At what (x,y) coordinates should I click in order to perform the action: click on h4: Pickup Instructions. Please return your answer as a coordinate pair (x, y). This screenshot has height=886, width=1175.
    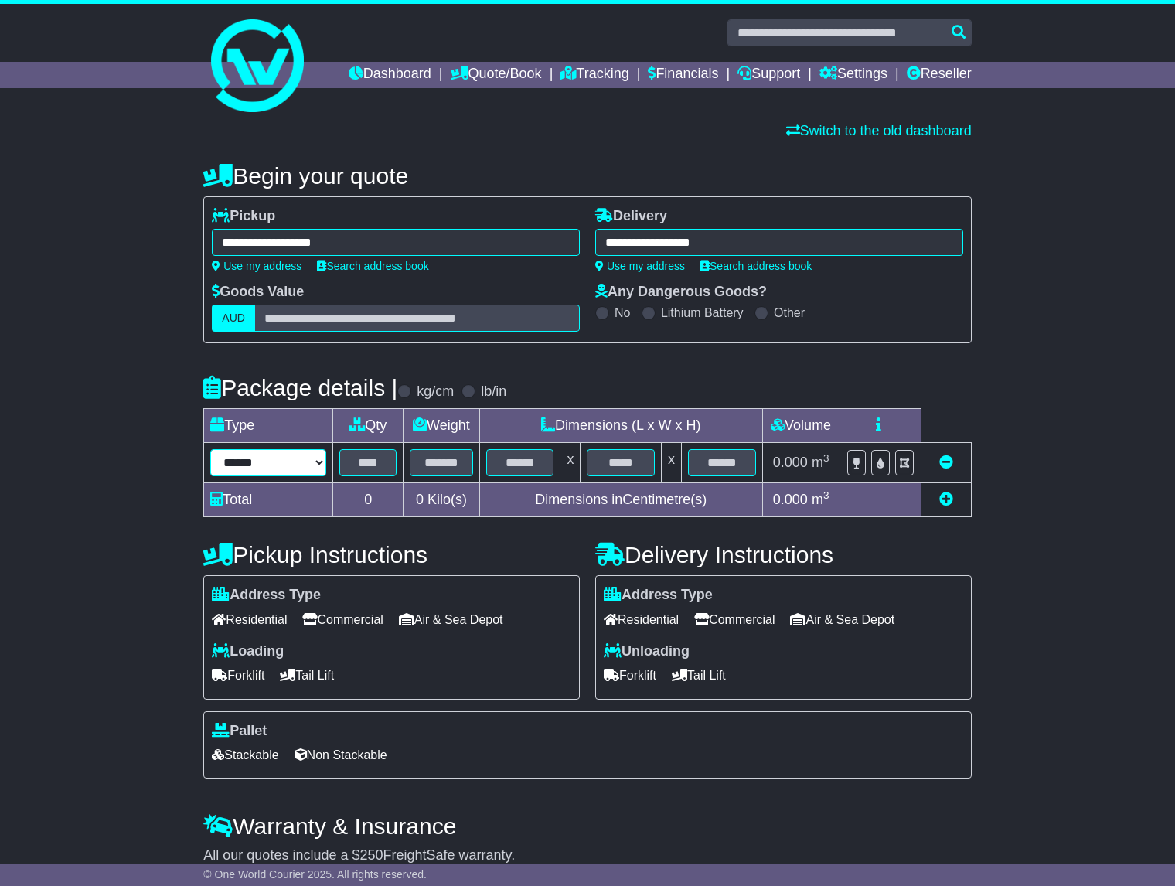
    Looking at the image, I should click on (391, 554).